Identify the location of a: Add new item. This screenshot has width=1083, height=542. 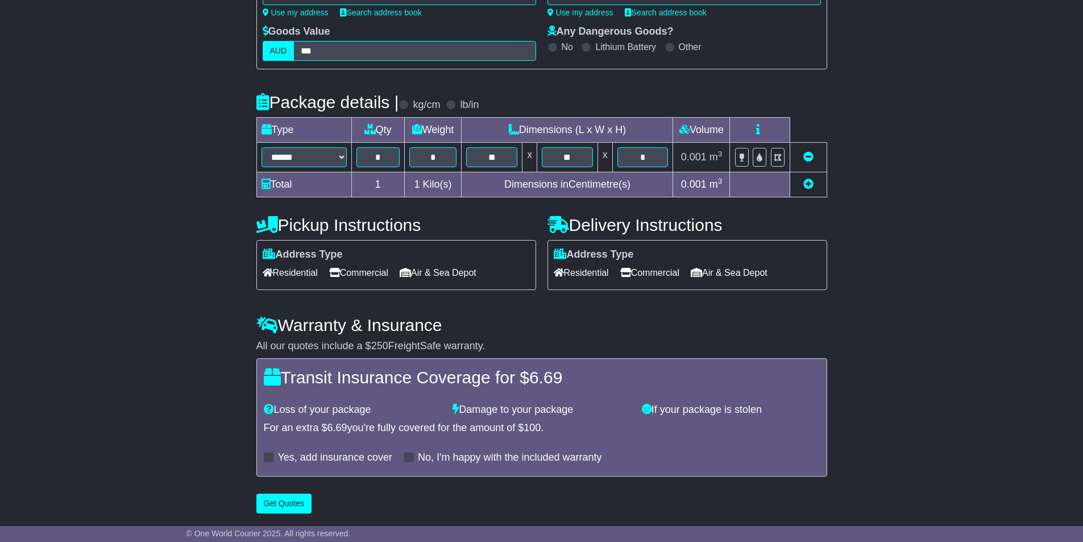
(808, 184).